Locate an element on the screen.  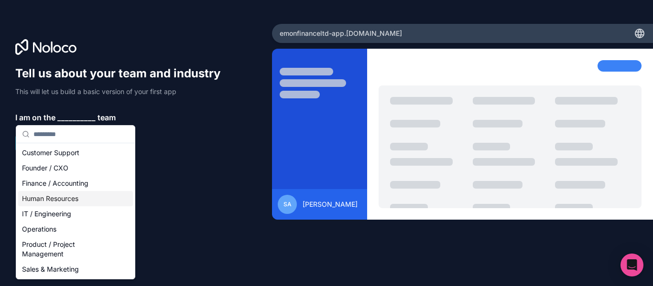
div: Suggestions is located at coordinates (76, 211).